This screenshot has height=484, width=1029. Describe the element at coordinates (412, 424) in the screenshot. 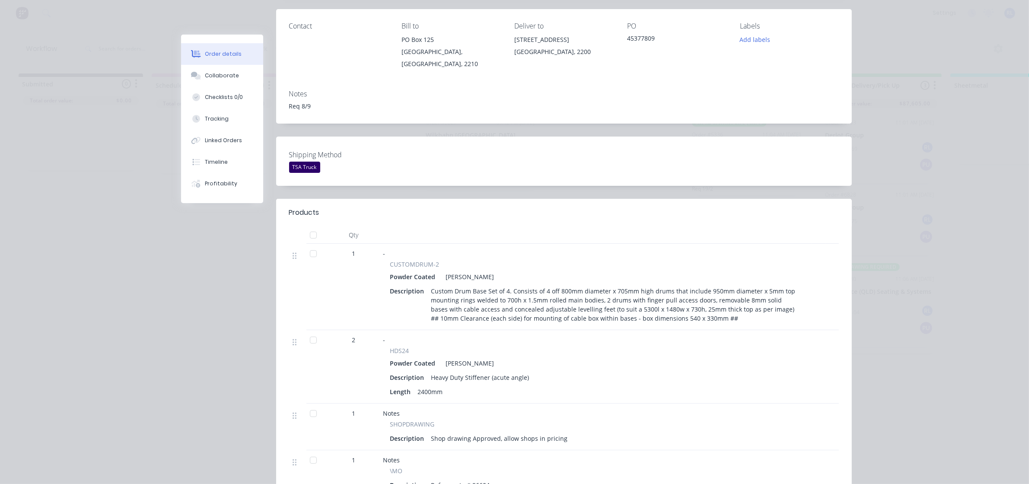

I see `span: SHOPDRAWING` at that location.